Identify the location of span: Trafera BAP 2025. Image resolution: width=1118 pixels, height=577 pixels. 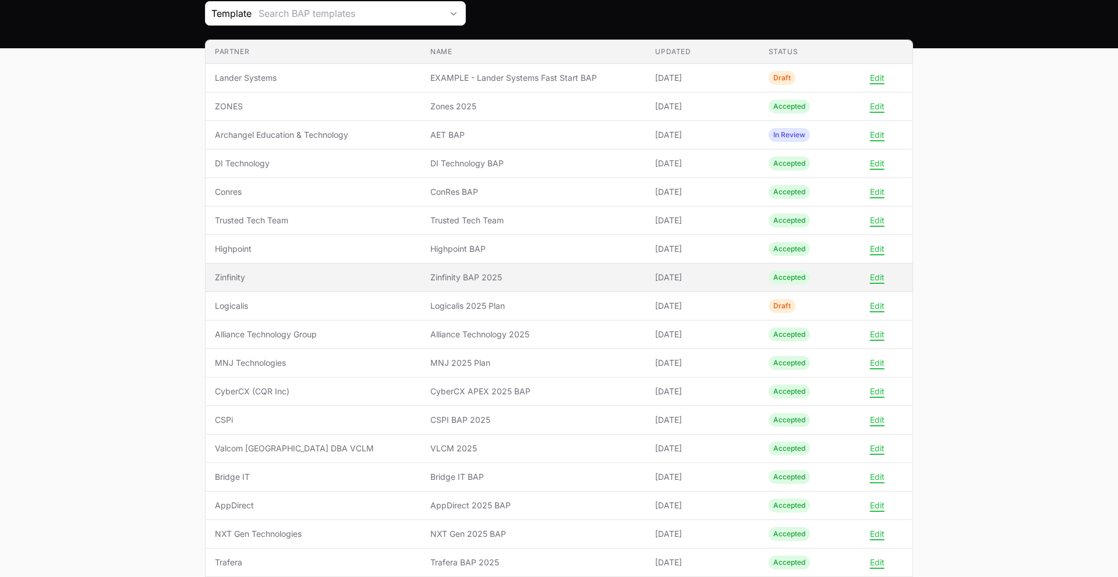
(533, 563).